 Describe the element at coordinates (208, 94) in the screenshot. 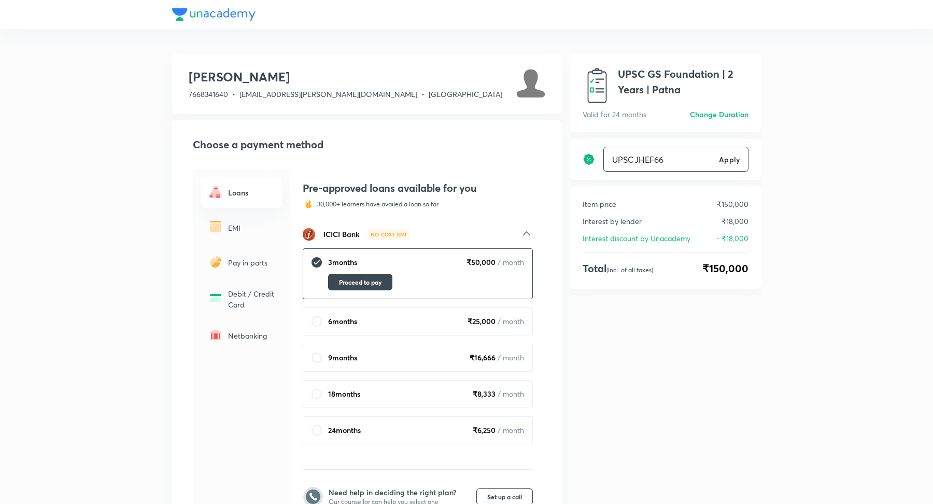

I see `span: 7668341640` at that location.